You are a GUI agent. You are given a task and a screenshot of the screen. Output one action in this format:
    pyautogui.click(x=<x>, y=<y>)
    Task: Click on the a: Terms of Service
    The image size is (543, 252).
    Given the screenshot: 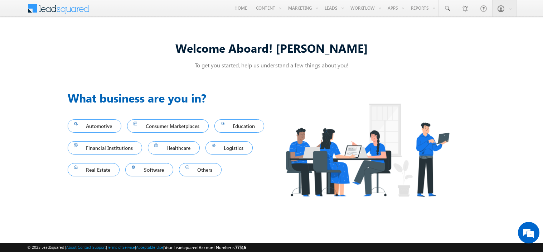 What is the action you would take?
    pyautogui.click(x=121, y=247)
    